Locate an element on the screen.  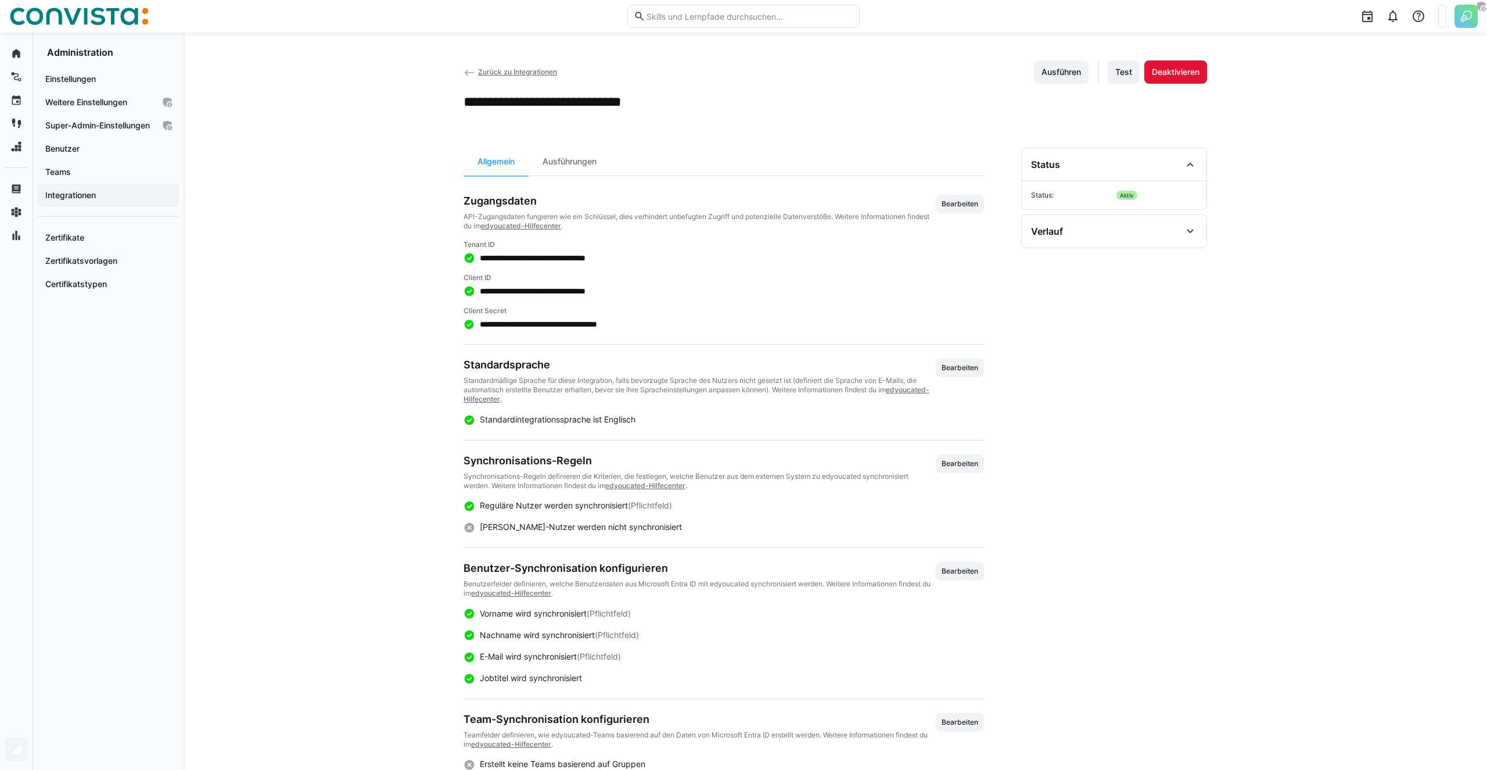
p: Teamfelder definieren, wie edyoucated-Teams basierend auf den Daten von Microsoft Entra ID erstel... is located at coordinates (699, 739).